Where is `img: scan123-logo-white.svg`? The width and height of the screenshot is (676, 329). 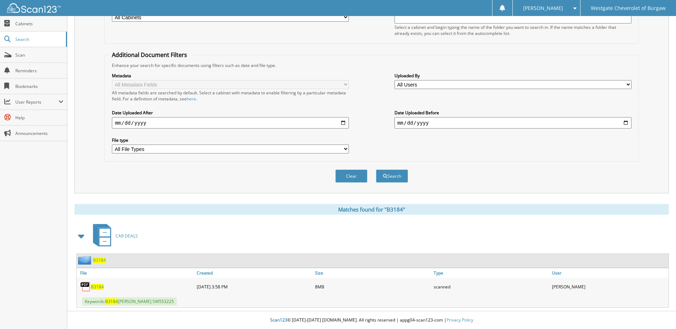 img: scan123-logo-white.svg is located at coordinates (34, 8).